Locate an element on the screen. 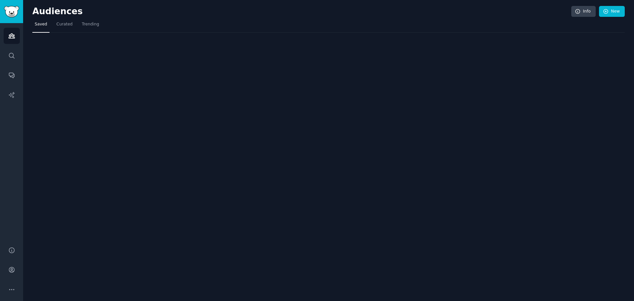  a: Trending is located at coordinates (90, 26).